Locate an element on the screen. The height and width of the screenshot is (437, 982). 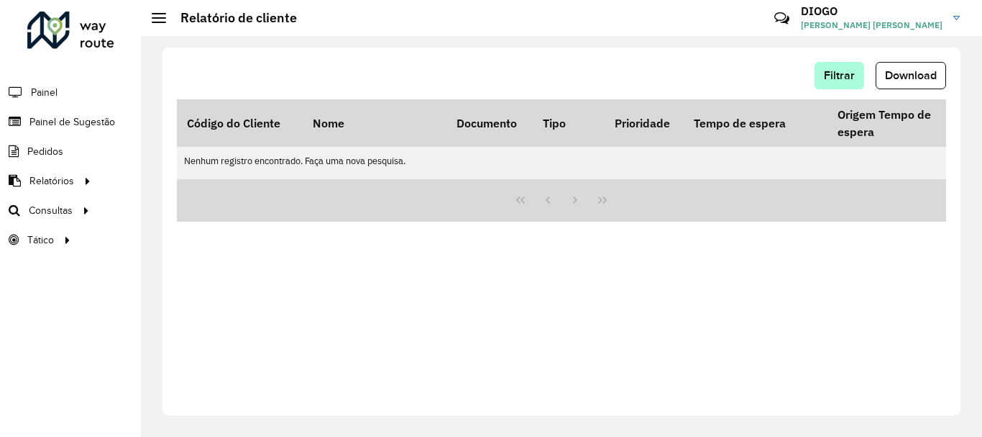
button: Filtrar is located at coordinates (839, 76).